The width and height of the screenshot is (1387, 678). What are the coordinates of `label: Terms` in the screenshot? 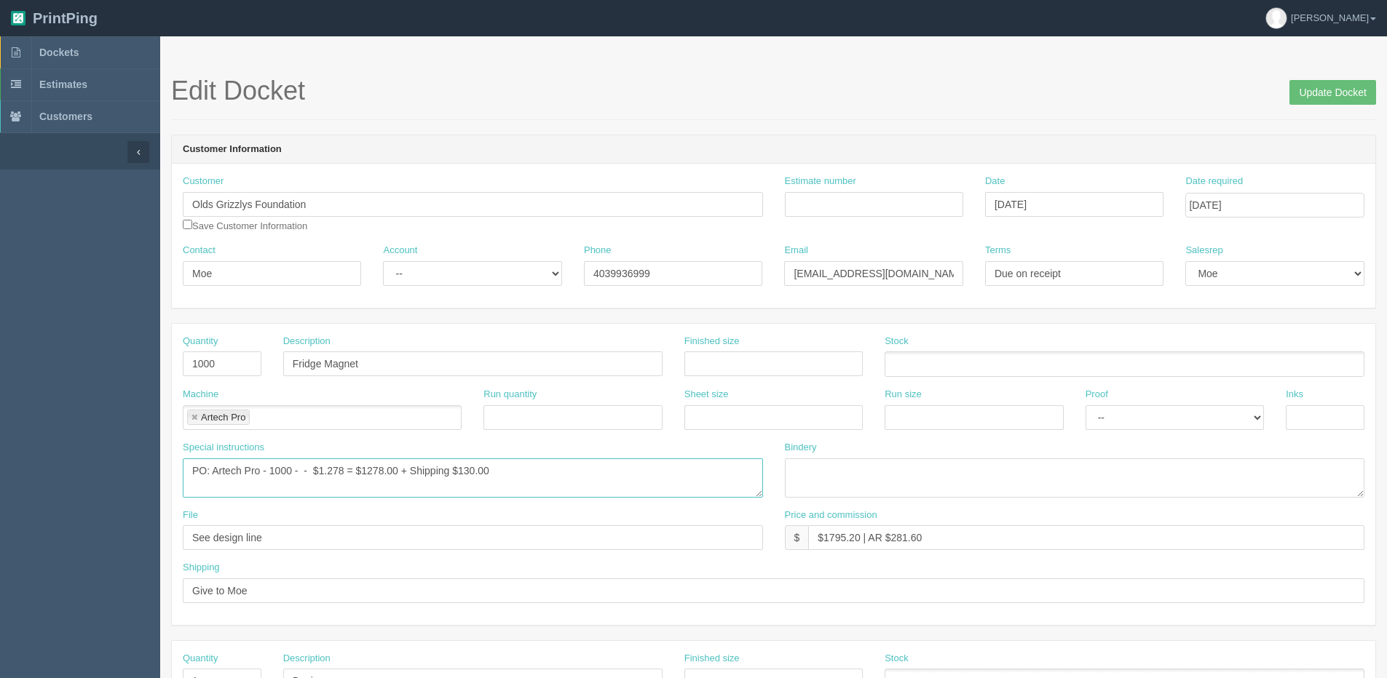 It's located at (997, 250).